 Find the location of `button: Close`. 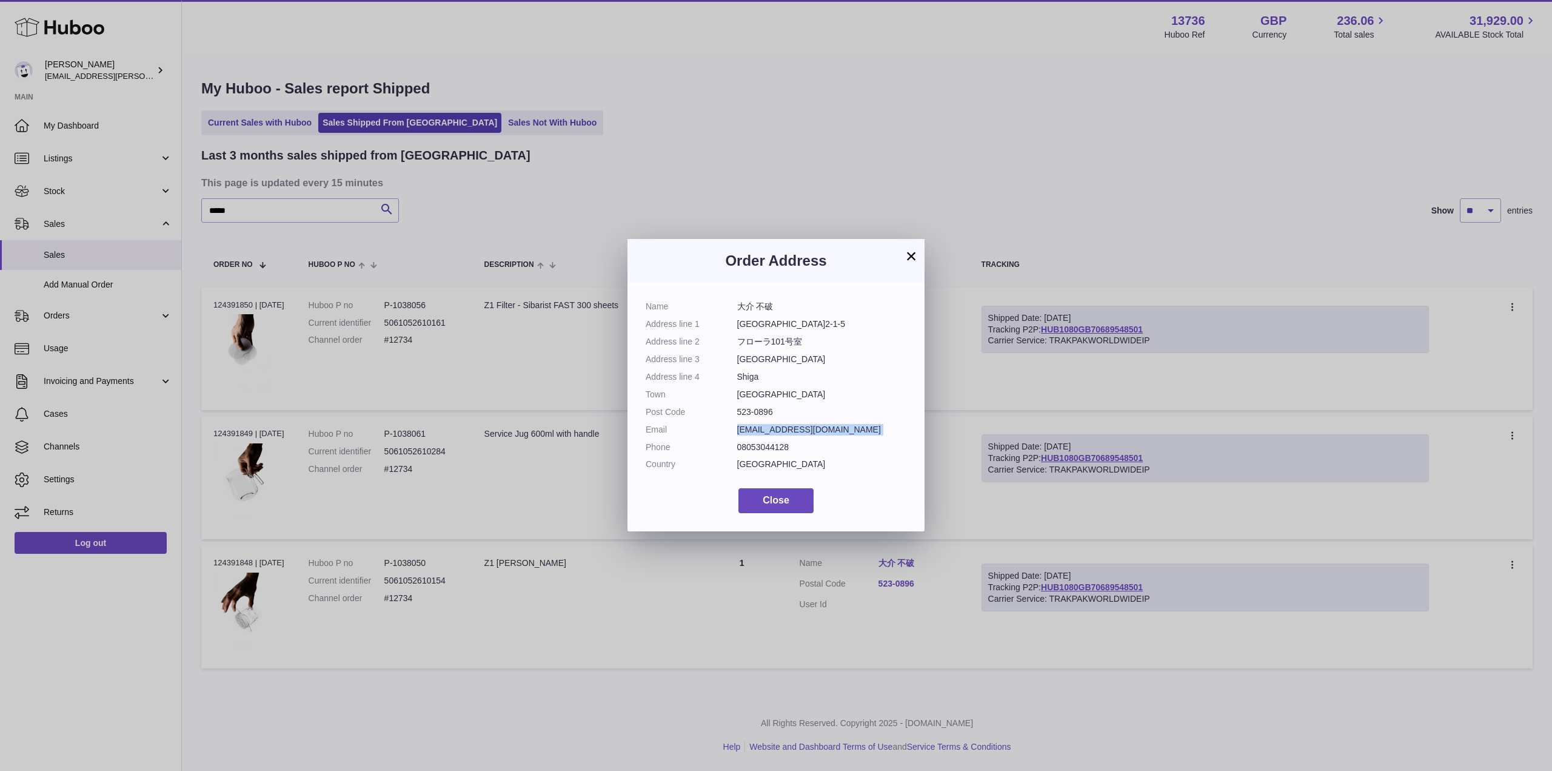

button: Close is located at coordinates (776, 500).